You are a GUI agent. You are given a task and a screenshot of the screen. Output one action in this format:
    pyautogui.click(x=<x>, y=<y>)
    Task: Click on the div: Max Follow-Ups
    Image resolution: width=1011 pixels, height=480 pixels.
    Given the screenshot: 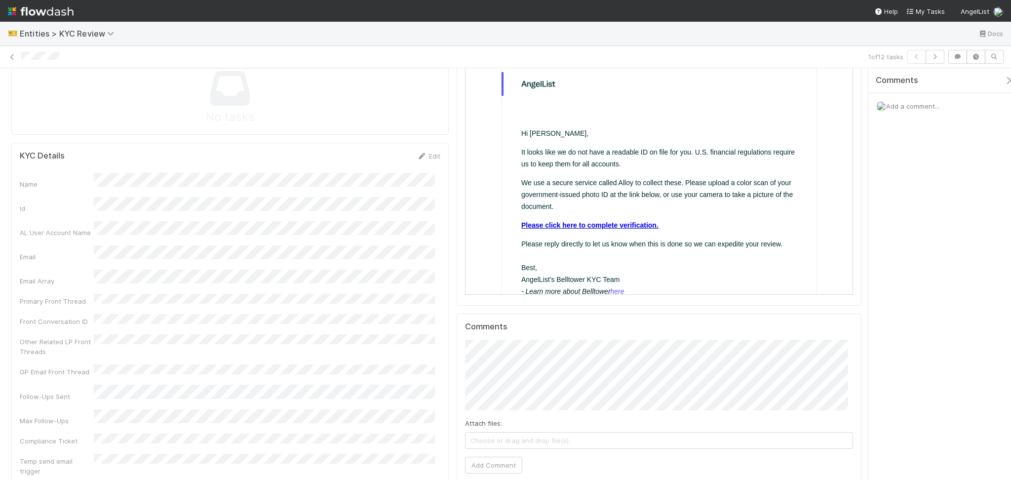 What is the action you would take?
    pyautogui.click(x=57, y=421)
    